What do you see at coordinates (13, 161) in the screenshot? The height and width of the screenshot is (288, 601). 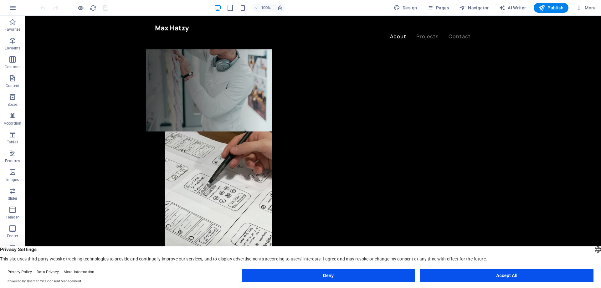 I see `p: Features` at bounding box center [13, 161].